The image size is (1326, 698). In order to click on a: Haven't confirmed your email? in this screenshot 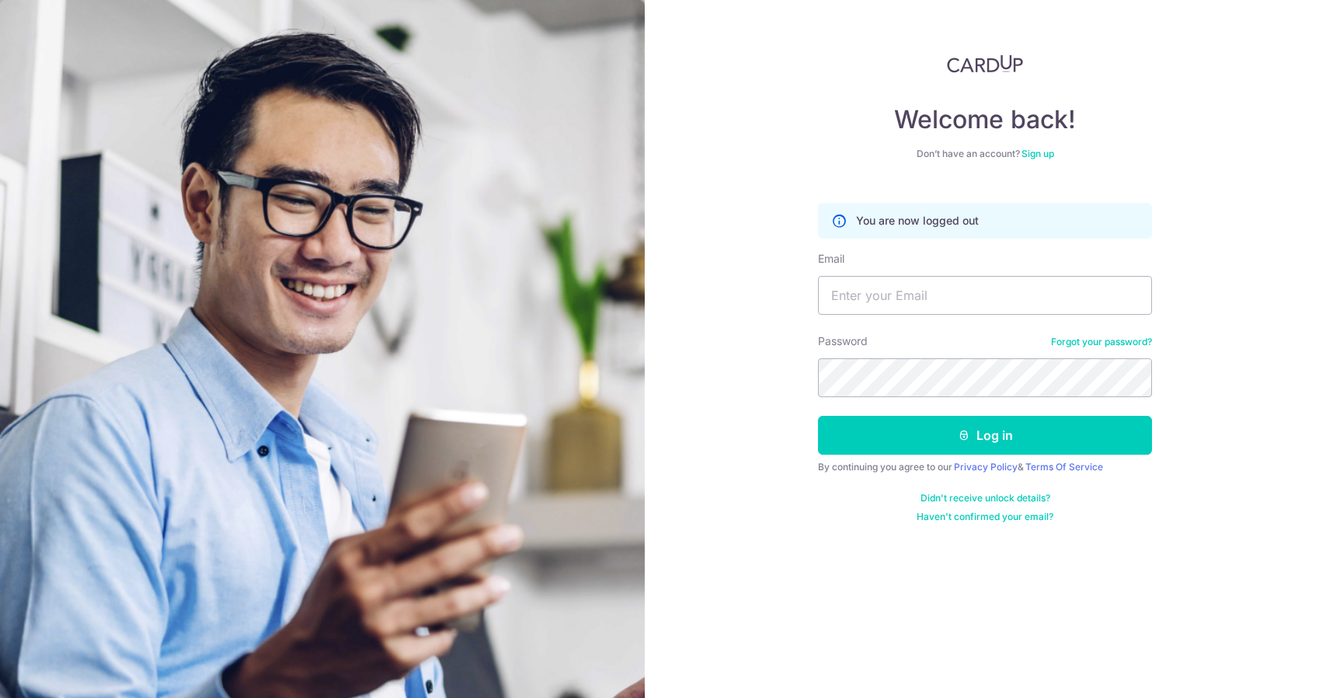, I will do `click(985, 517)`.